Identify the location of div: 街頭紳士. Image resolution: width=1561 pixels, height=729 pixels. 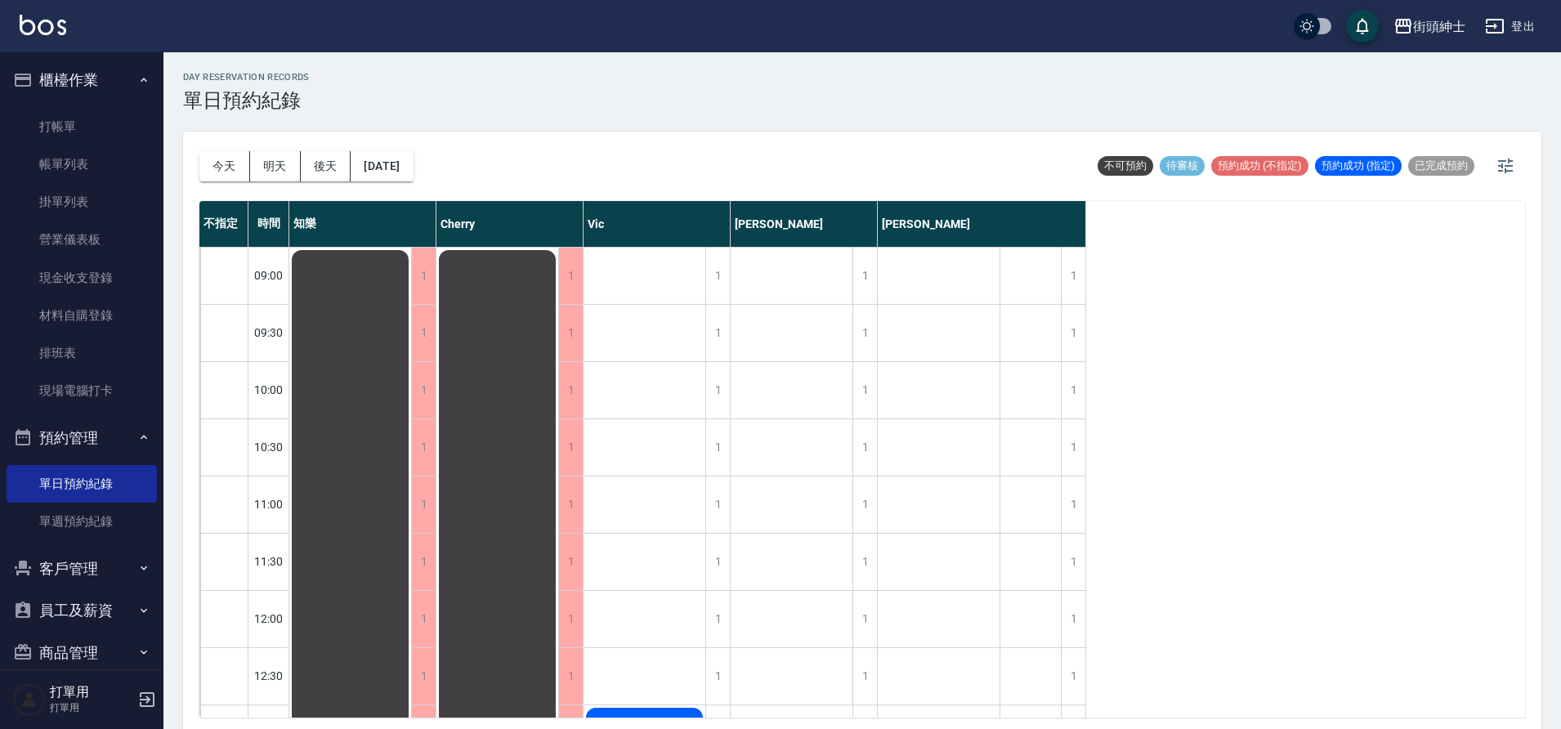
(1440, 26).